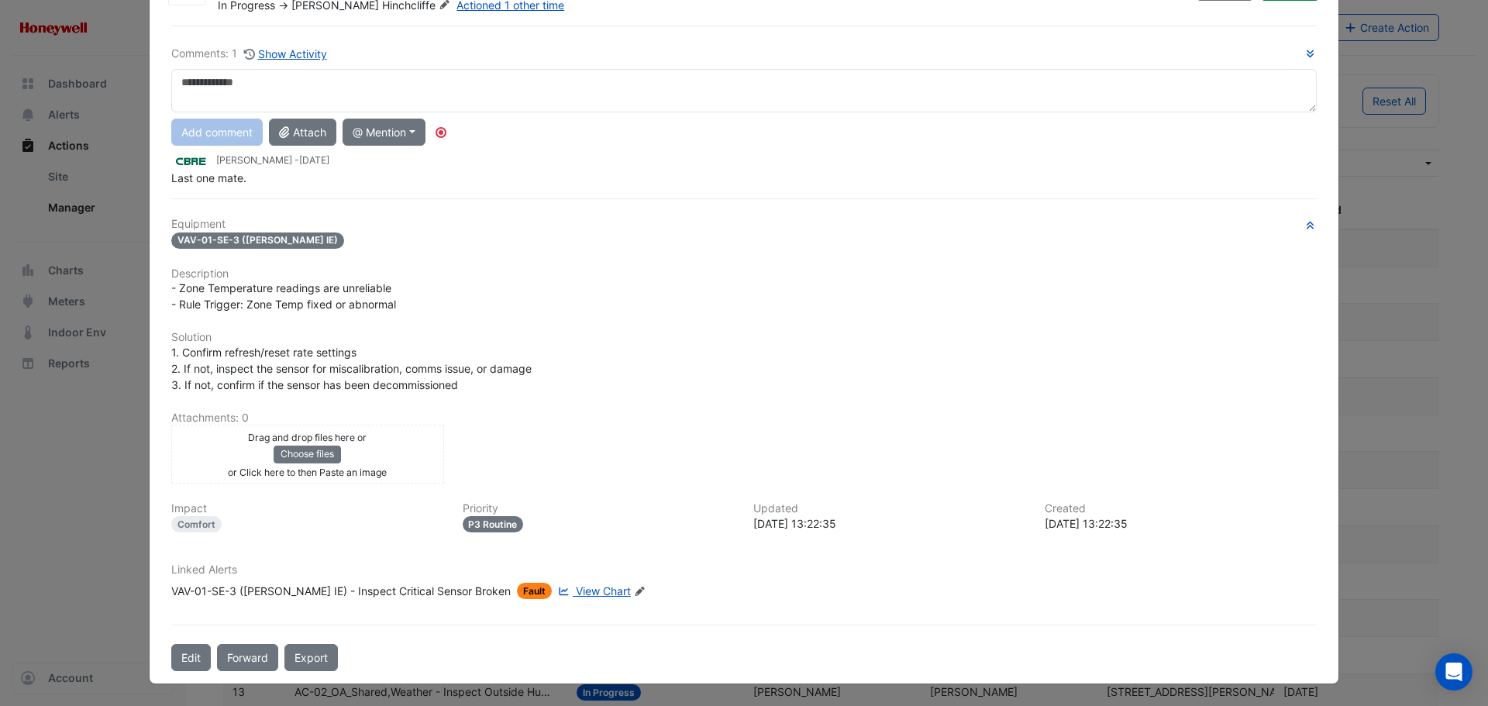 This screenshot has height=706, width=1488. What do you see at coordinates (744, 337) in the screenshot?
I see `h6: Solution` at bounding box center [744, 337].